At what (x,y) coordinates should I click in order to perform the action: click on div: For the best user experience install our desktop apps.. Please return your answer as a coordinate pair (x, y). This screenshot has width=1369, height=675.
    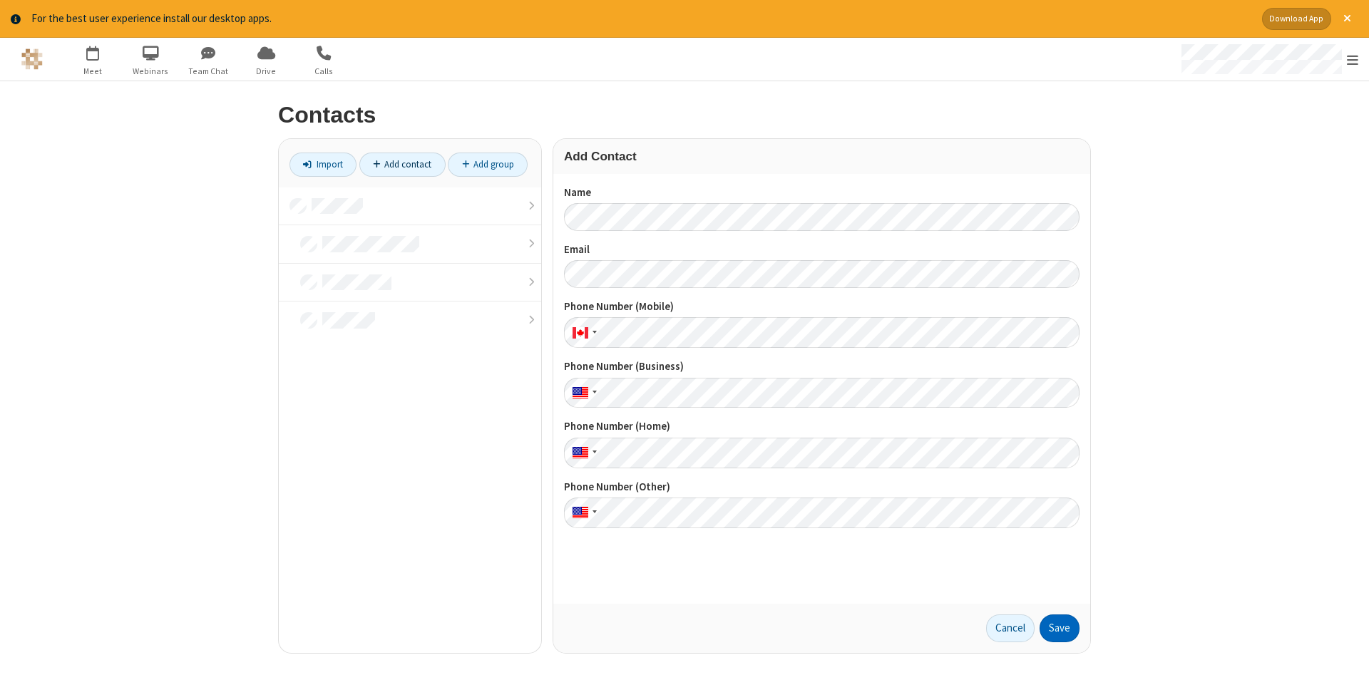
    Looking at the image, I should click on (641, 19).